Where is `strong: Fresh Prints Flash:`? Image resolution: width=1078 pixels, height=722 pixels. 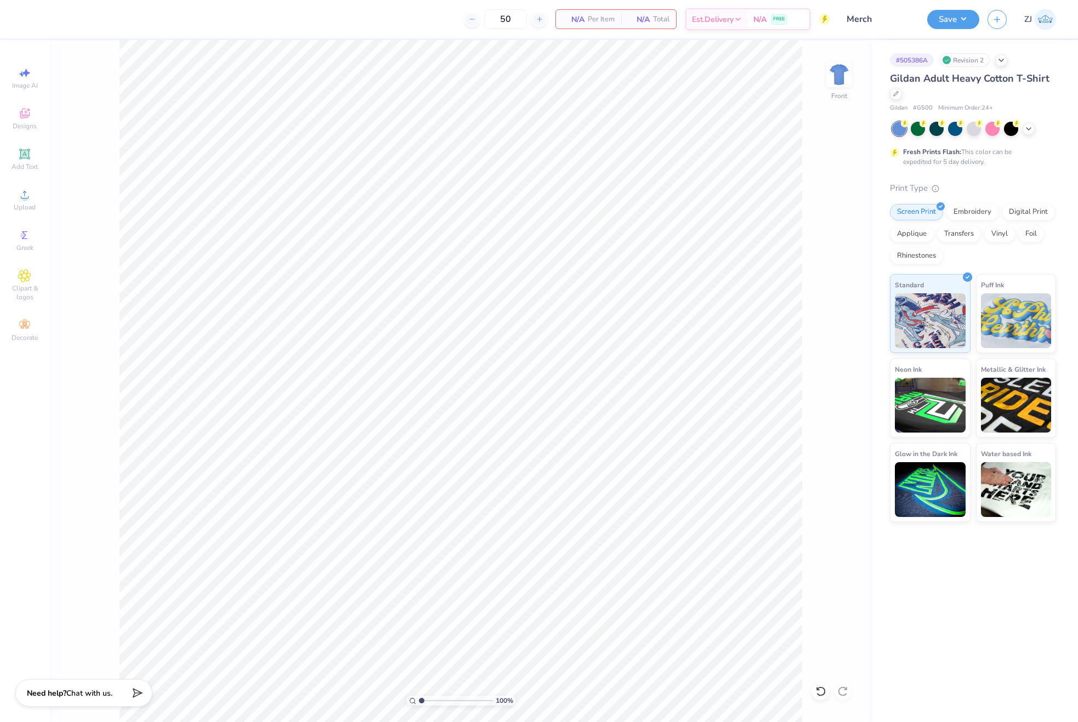 strong: Fresh Prints Flash: is located at coordinates (932, 152).